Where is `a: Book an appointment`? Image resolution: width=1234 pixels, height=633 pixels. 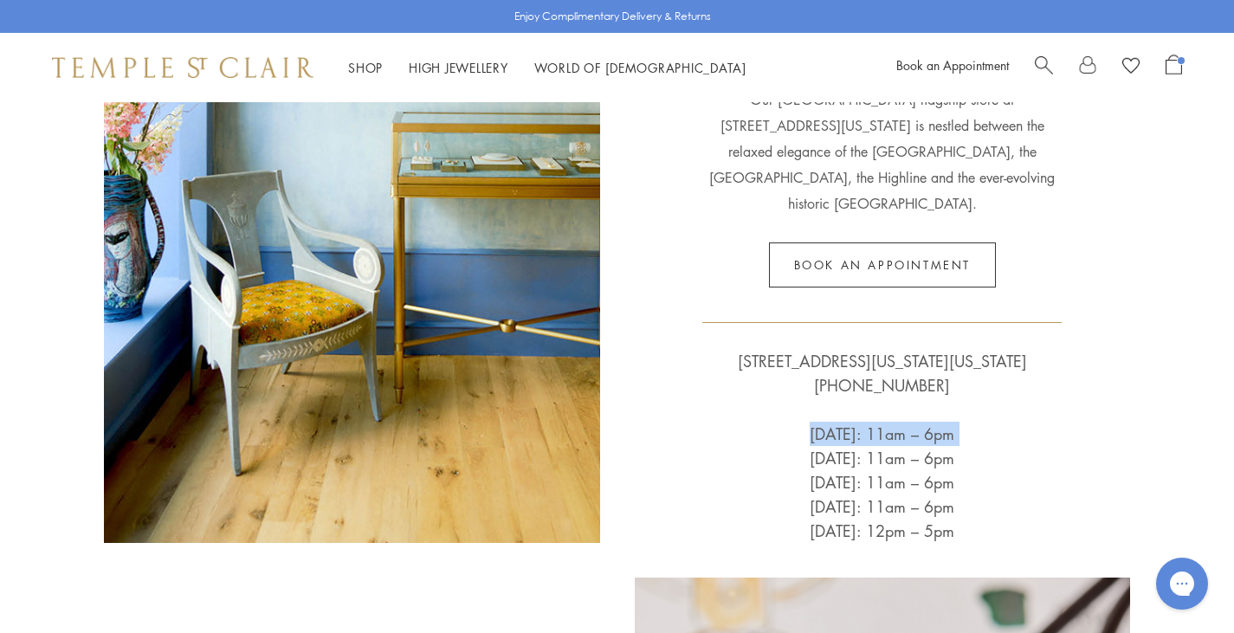 a: Book an appointment is located at coordinates (883, 265).